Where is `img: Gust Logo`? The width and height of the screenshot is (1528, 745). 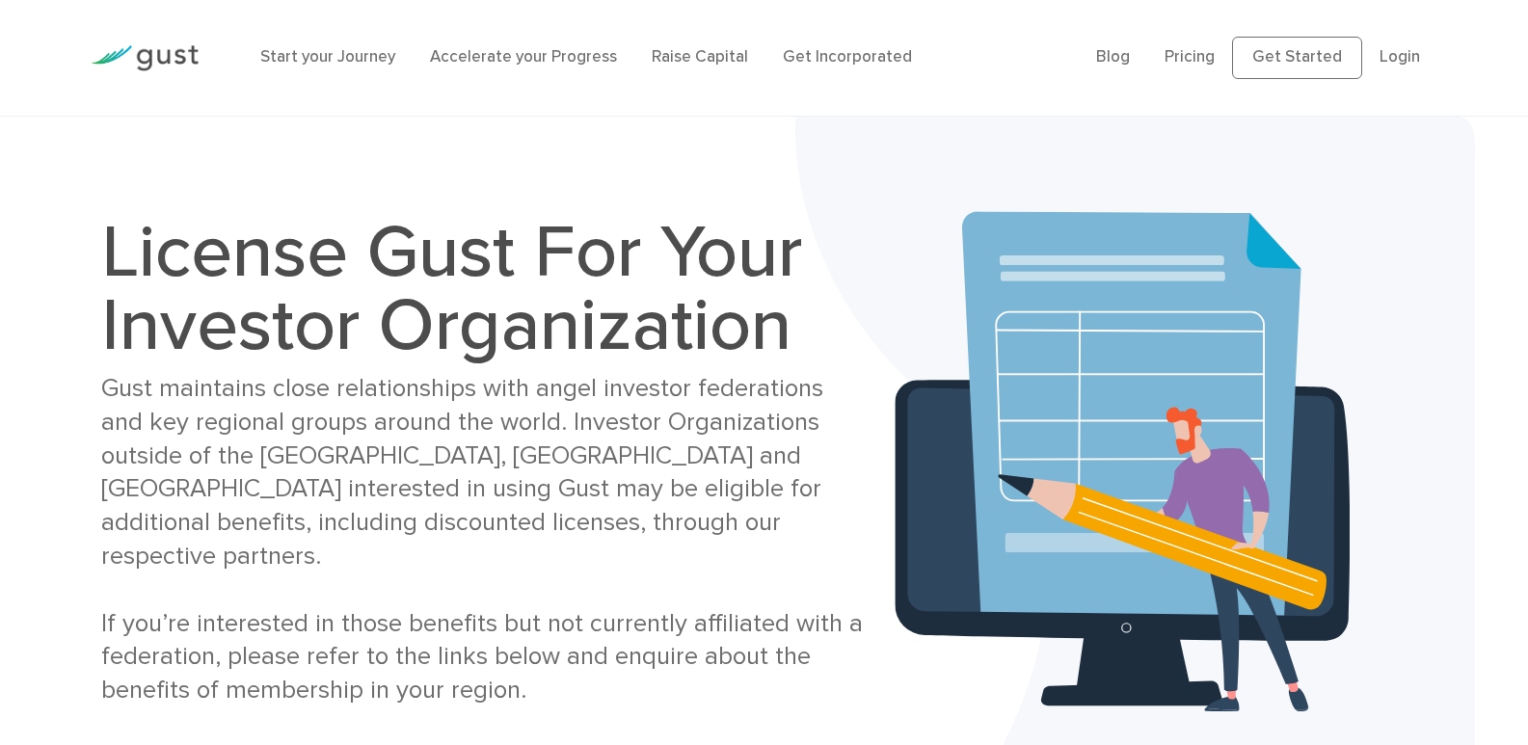
img: Gust Logo is located at coordinates (145, 58).